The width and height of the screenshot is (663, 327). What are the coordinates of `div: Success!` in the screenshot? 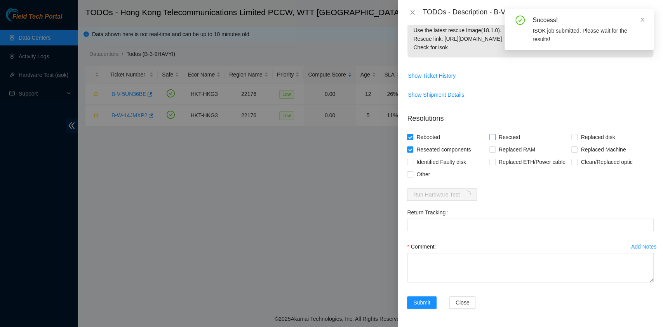 It's located at (588, 20).